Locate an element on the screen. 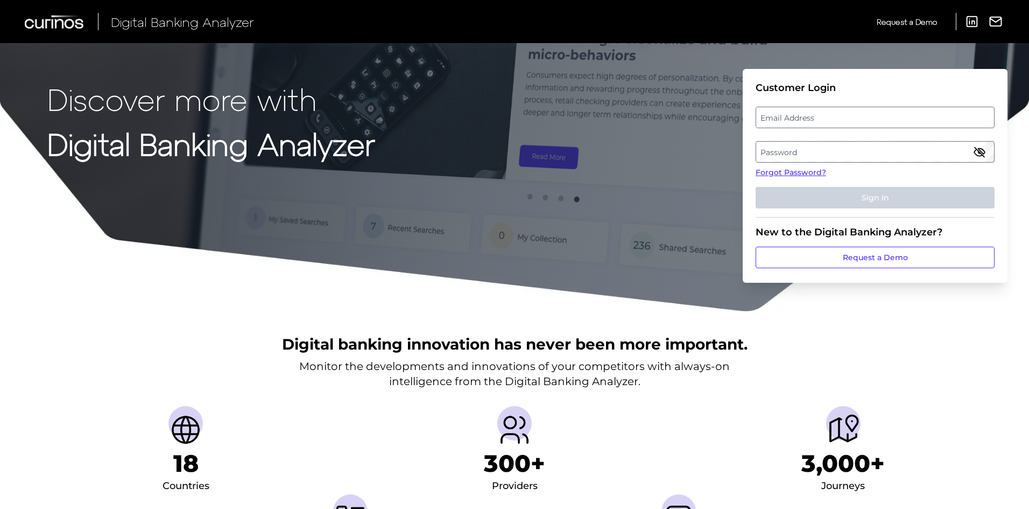  p: Discover more with is located at coordinates (211, 99).